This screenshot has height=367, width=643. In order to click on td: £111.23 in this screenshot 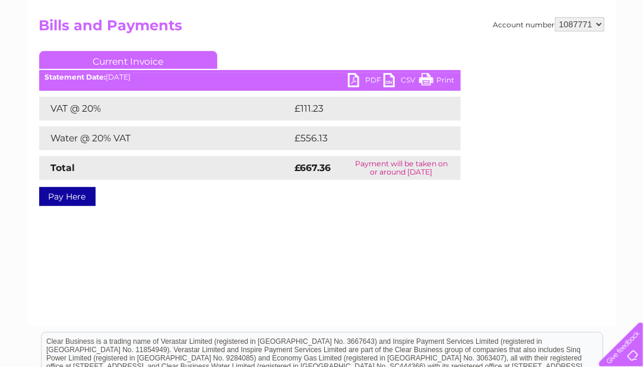, I will do `click(364, 109)`.